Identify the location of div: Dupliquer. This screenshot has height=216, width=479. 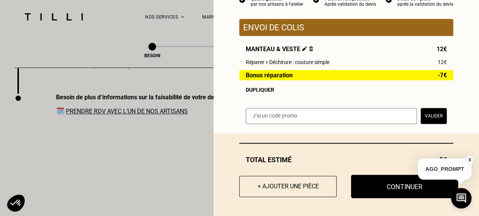
(346, 90).